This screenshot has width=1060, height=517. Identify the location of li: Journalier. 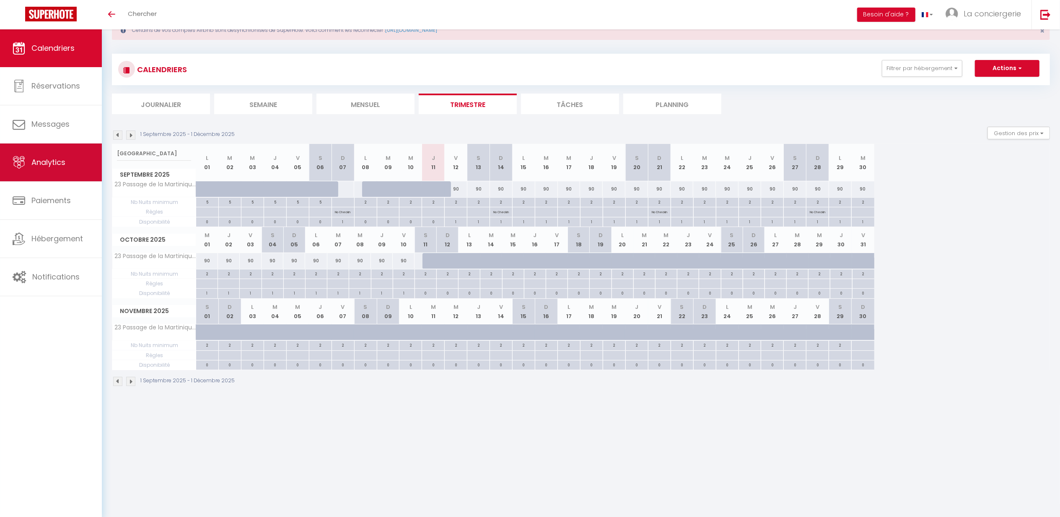
(161, 104).